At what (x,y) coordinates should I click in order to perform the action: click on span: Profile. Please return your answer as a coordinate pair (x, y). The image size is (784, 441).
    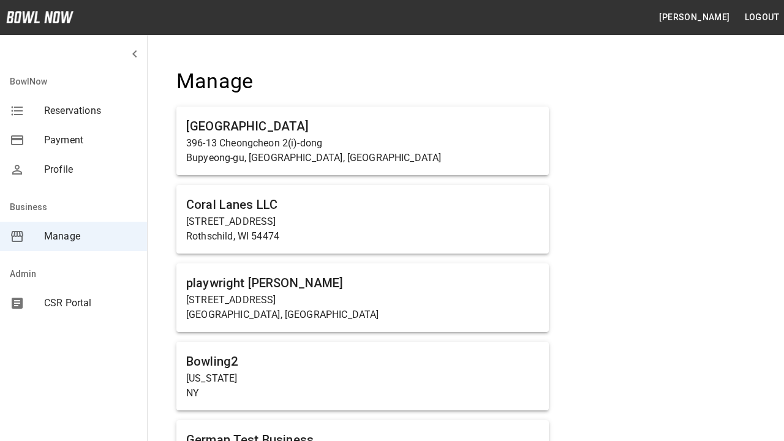
    Looking at the image, I should click on (91, 170).